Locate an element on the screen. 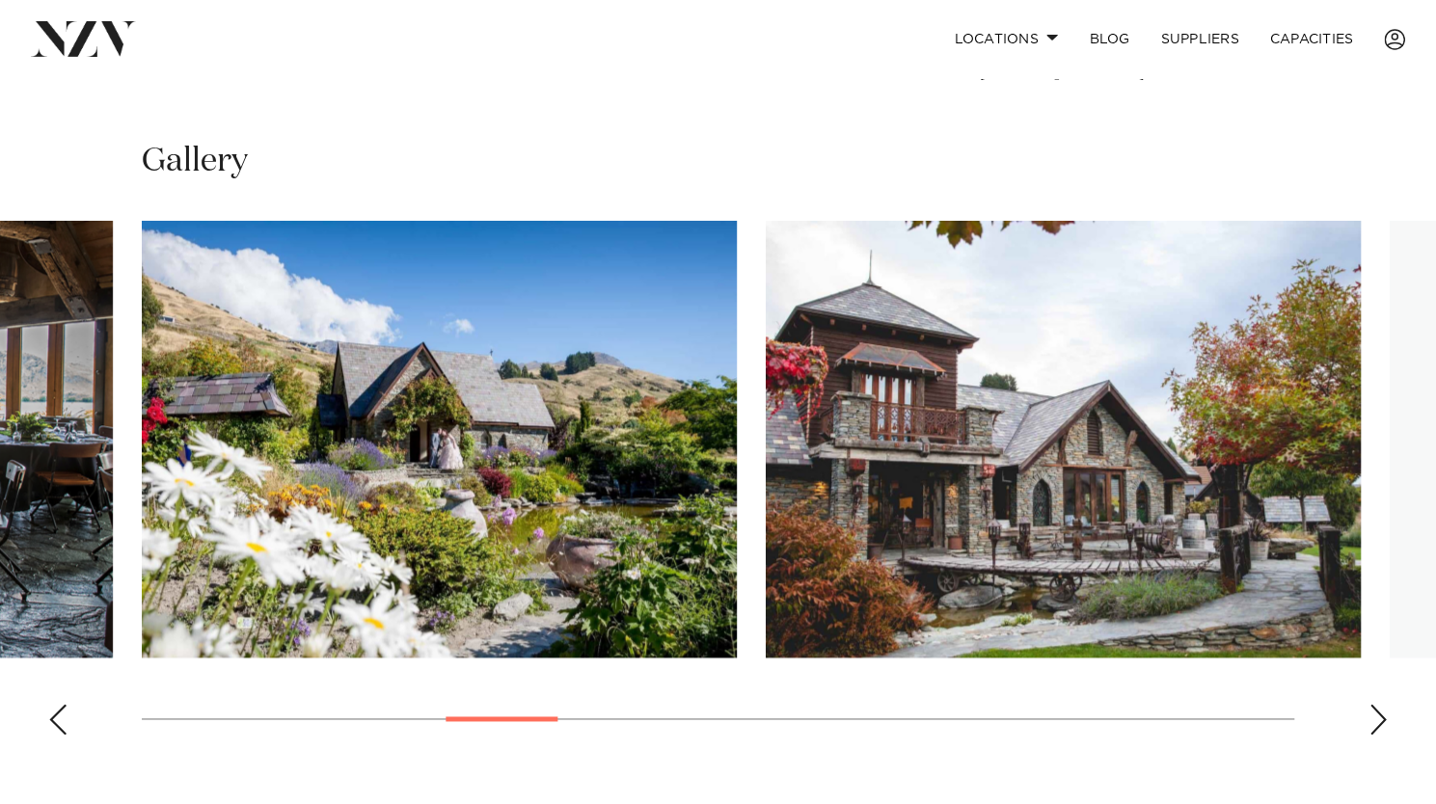 The width and height of the screenshot is (1436, 804). a: SUPPLIERS is located at coordinates (1199, 39).